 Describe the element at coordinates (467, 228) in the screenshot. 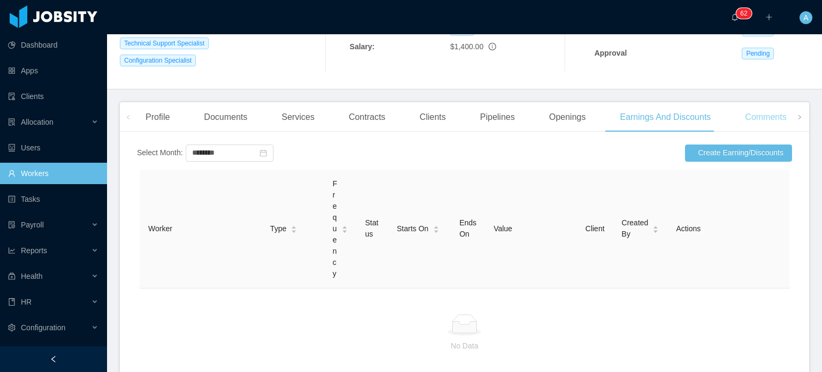

I see `span: Ends On` at that location.